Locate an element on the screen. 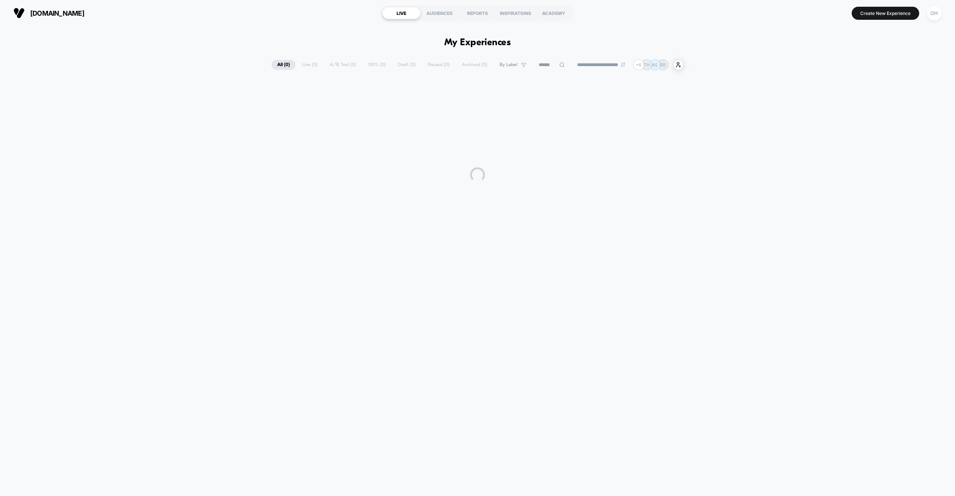 Image resolution: width=955 pixels, height=496 pixels. h1: My Experiences is located at coordinates (478, 43).